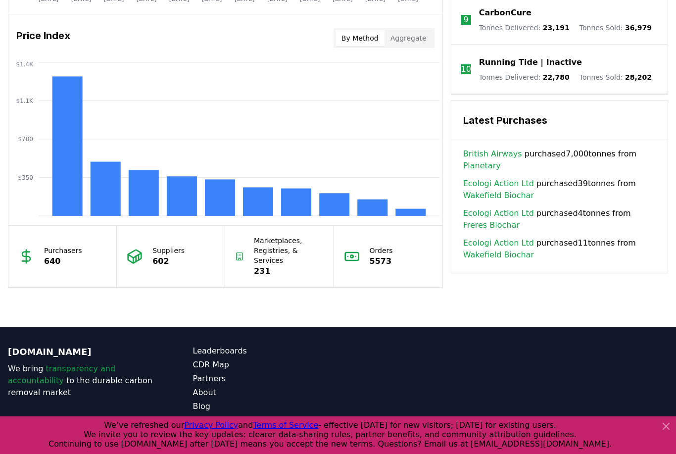 Image resolution: width=676 pixels, height=454 pixels. Describe the element at coordinates (266, 351) in the screenshot. I see `a: Leaderboards` at that location.